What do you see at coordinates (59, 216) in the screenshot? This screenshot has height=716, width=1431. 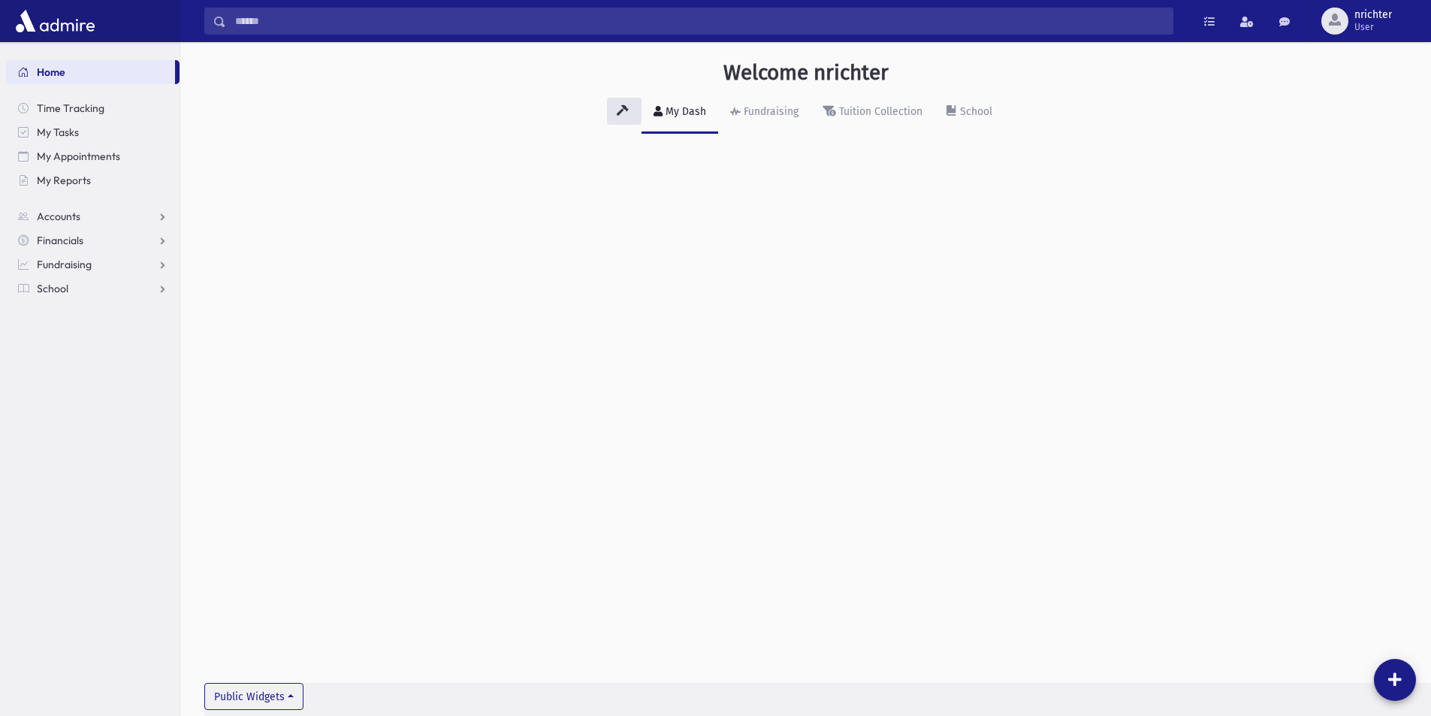 I see `span: Accounts` at bounding box center [59, 216].